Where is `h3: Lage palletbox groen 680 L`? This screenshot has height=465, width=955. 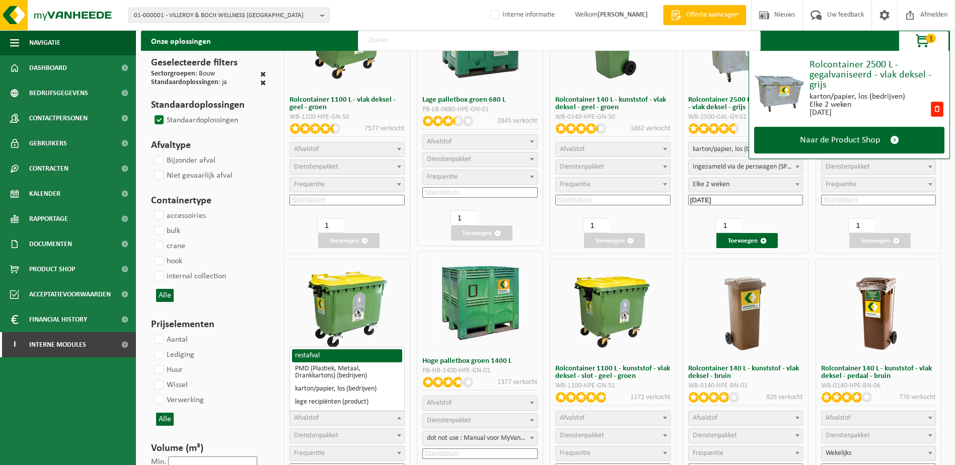
h3: Lage palletbox groen 680 L is located at coordinates (480, 100).